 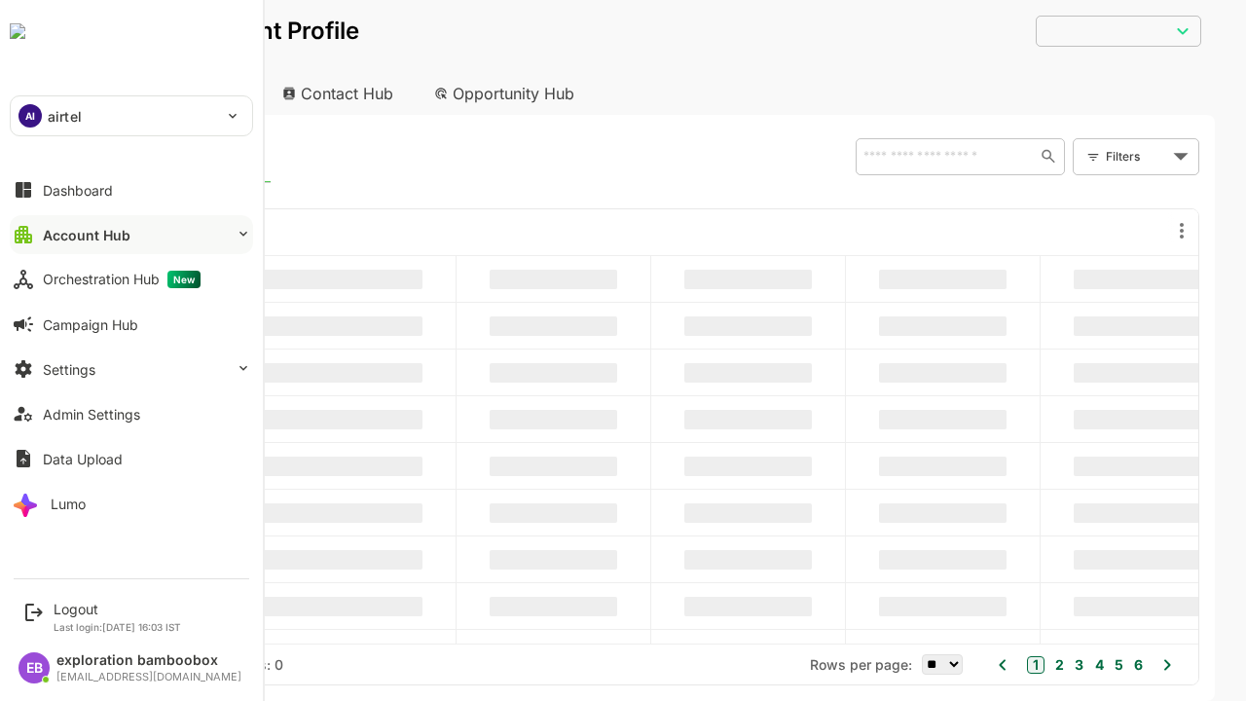 What do you see at coordinates (149, 660) in the screenshot?
I see `div: exploration bamboobox` at bounding box center [149, 660].